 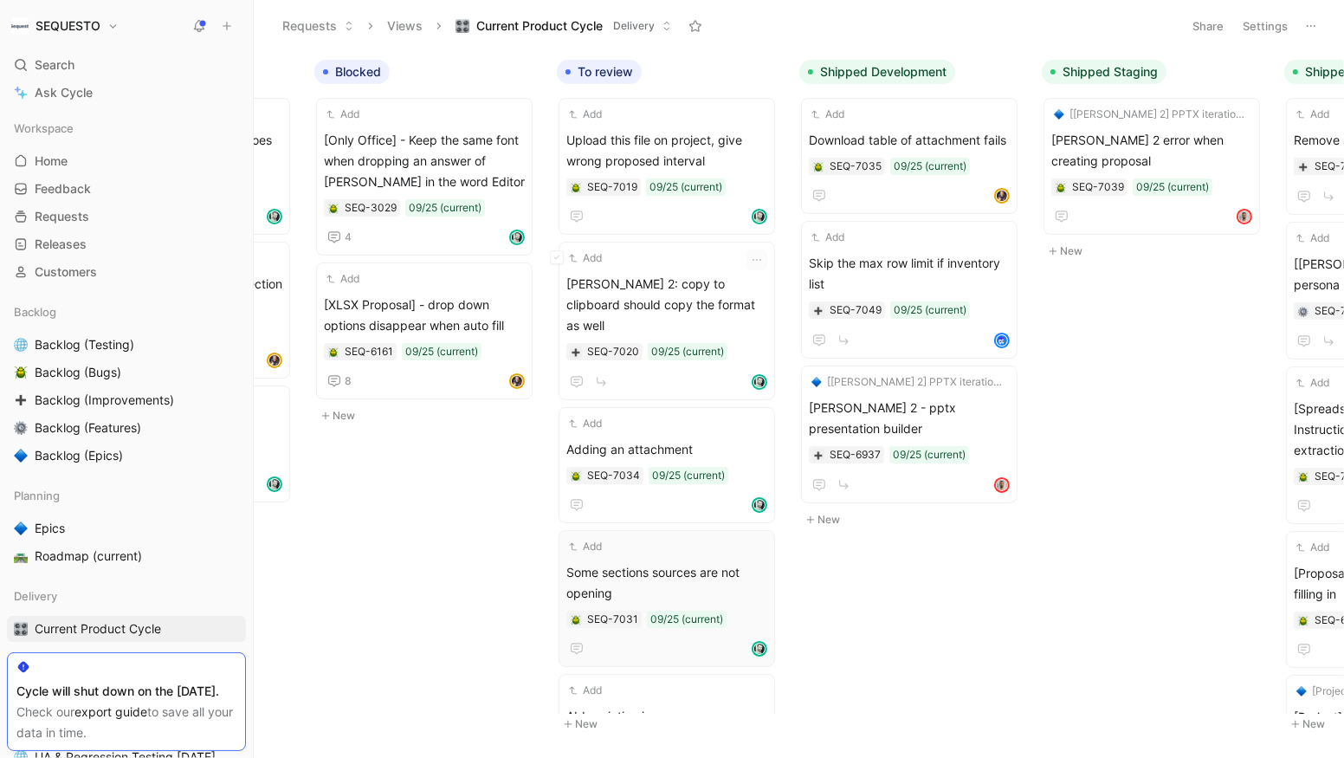 What do you see at coordinates (63, 93) in the screenshot?
I see `span: Ask Cycle` at bounding box center [63, 93].